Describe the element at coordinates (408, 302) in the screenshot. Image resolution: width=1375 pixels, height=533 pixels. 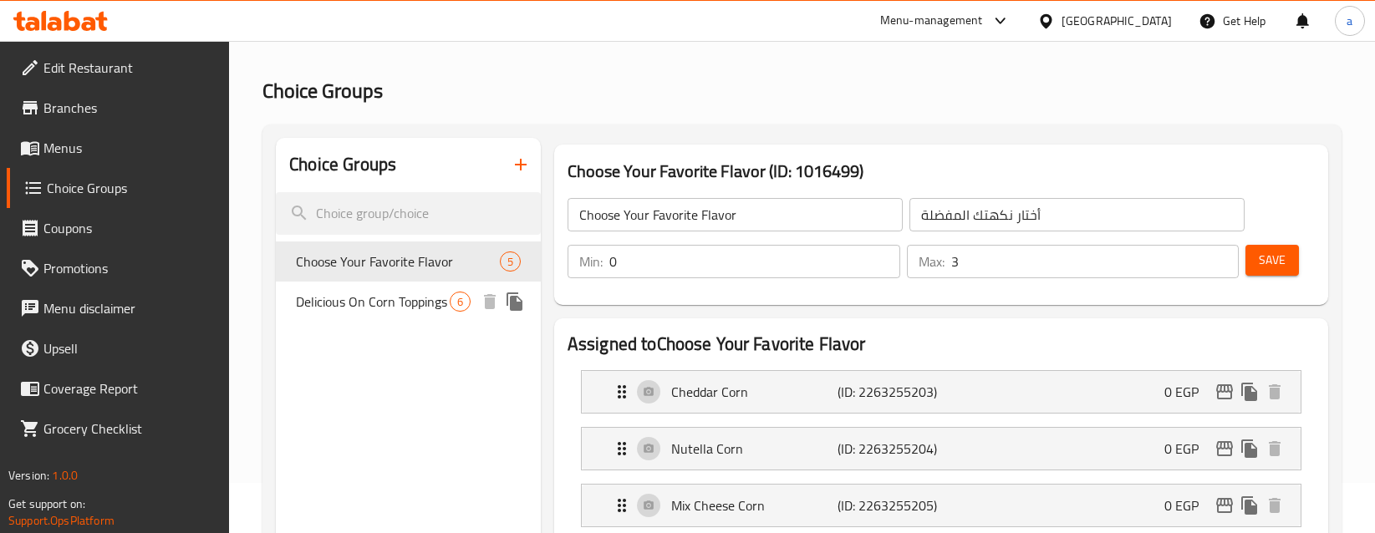
I see `div: Delicious On Corn Toppings6deleteduplicate` at that location.